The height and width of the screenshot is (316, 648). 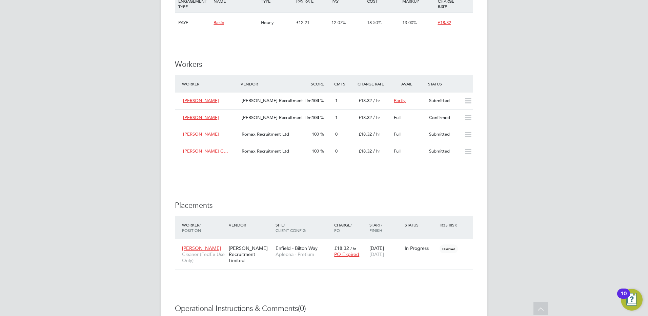 What do you see at coordinates (344, 84) in the screenshot?
I see `div: Cmts` at bounding box center [344, 84].